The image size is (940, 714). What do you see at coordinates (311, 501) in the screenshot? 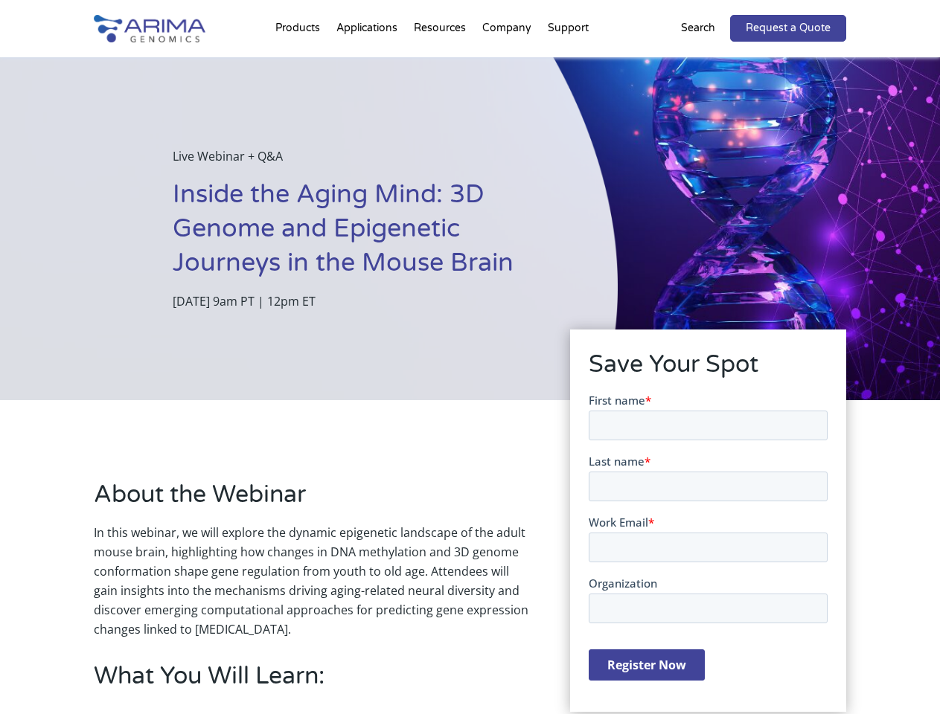
I see `h2: About the Webinar` at bounding box center [311, 501].